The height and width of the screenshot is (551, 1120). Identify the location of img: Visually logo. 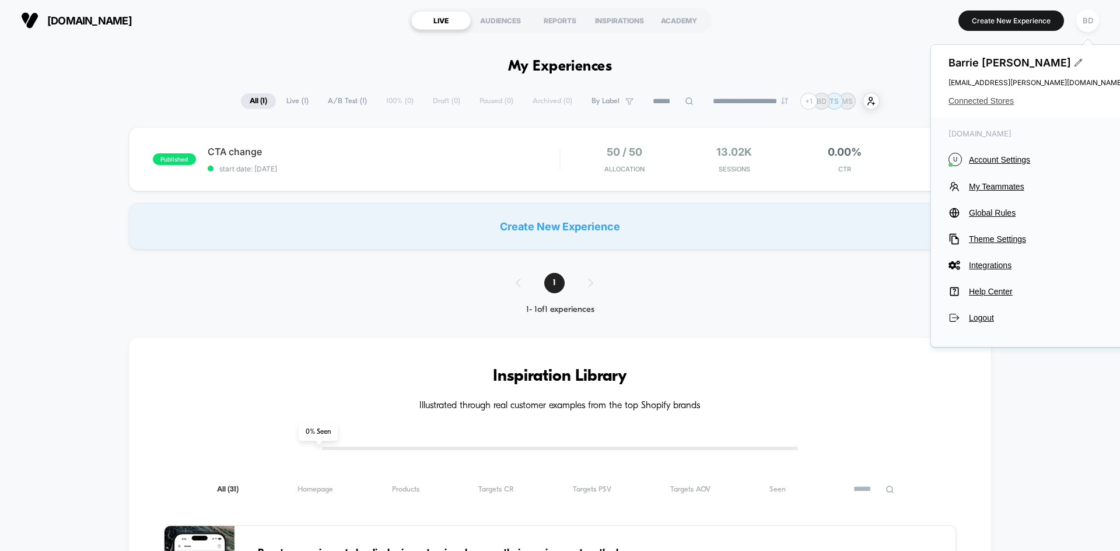
(30, 20).